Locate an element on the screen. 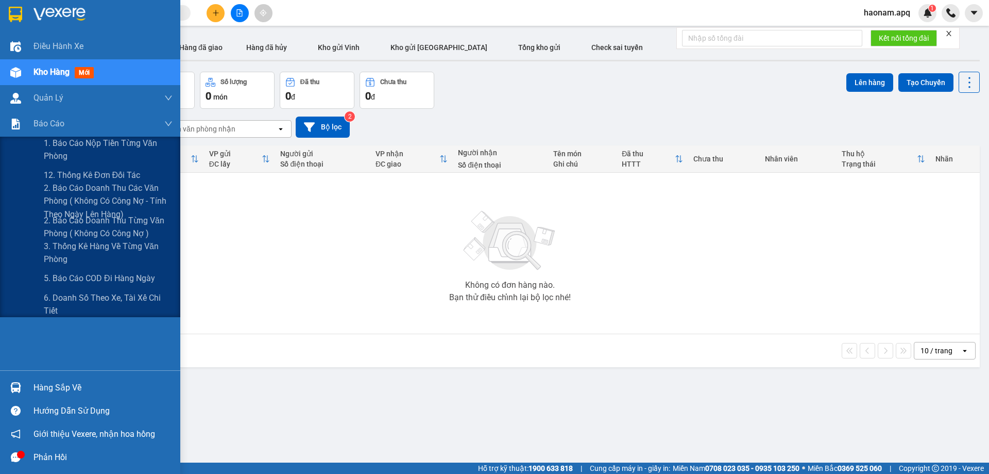 This screenshot has width=989, height=474. button: Số lượng0món is located at coordinates (237, 90).